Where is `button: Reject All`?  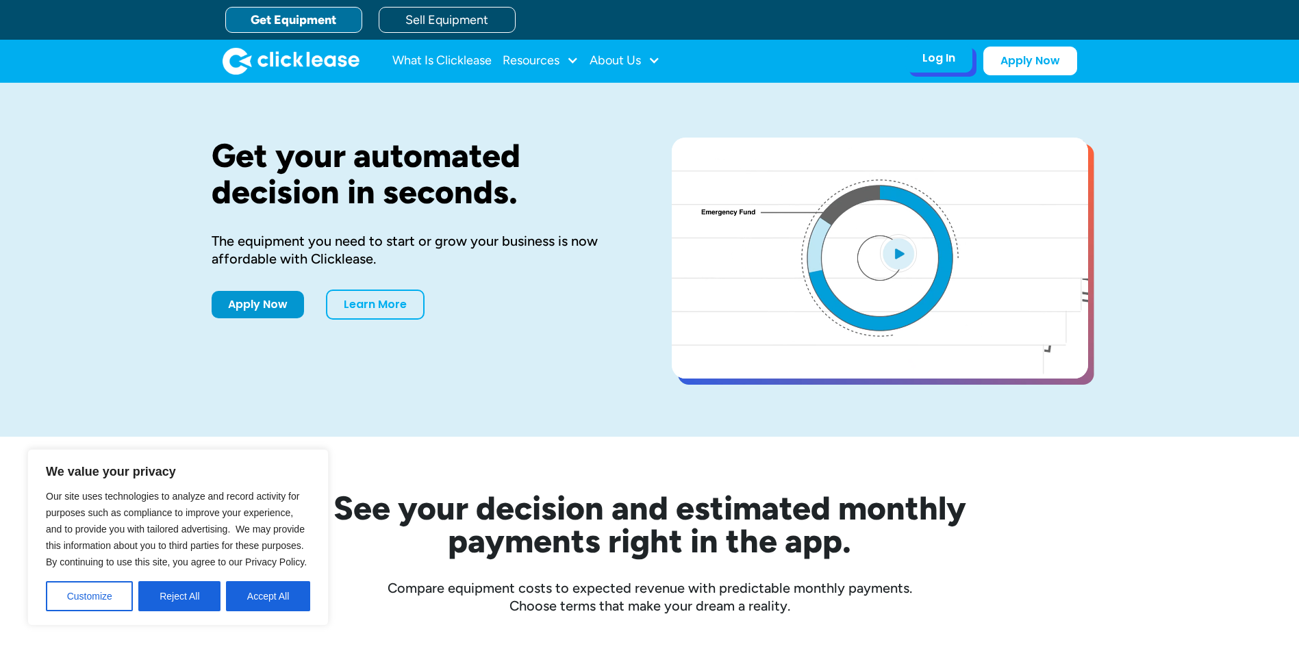 button: Reject All is located at coordinates (179, 596).